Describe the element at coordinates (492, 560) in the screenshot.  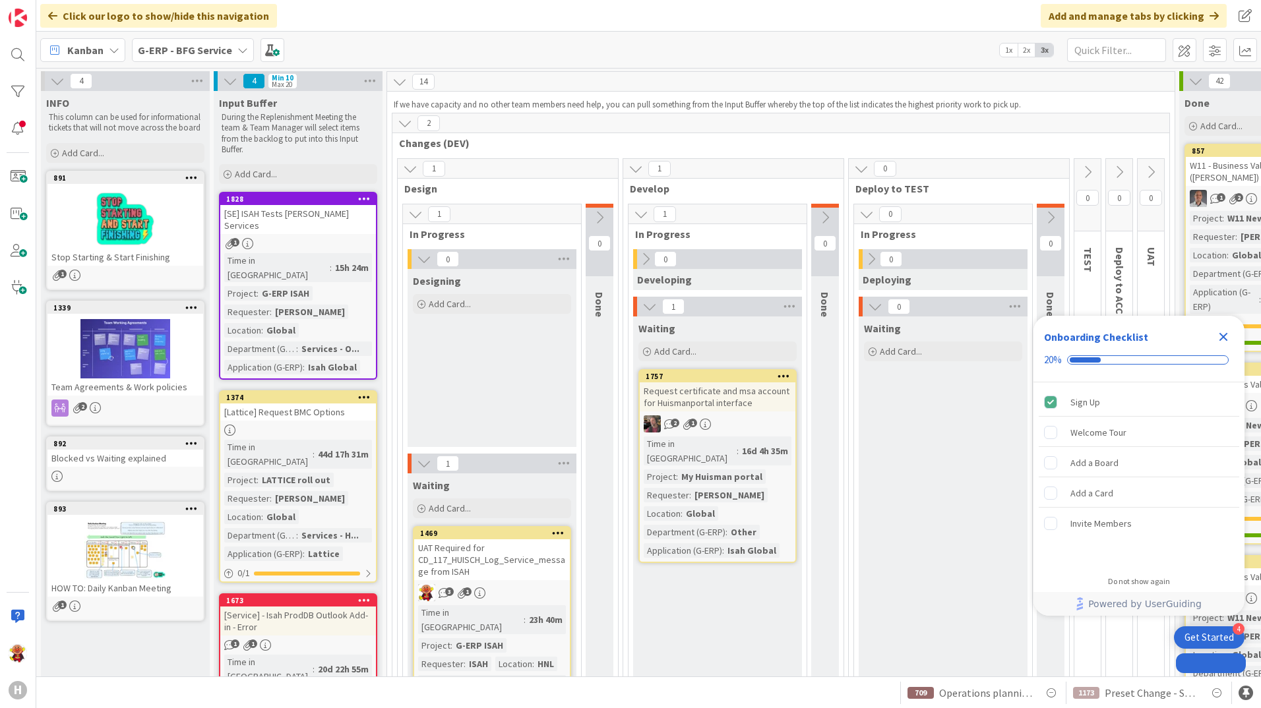
I see `div: UAT Required for CD_117_HUISCH_Log_Service_message from ISAH` at that location.